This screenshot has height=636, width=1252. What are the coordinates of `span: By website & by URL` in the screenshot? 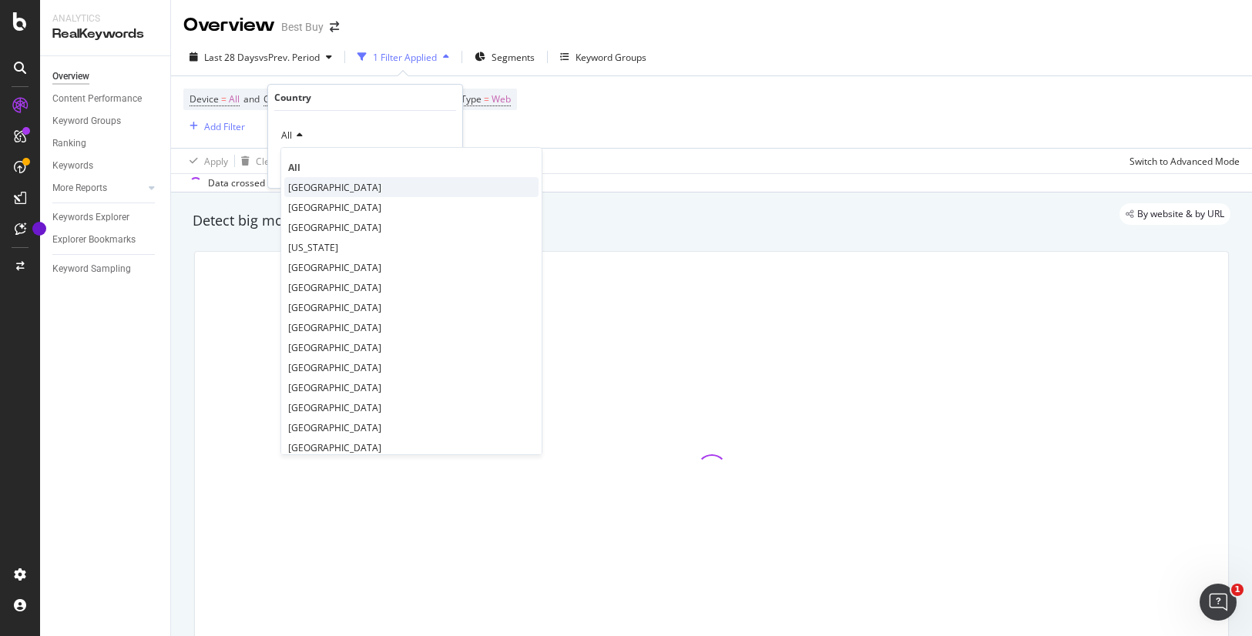 It's located at (1181, 214).